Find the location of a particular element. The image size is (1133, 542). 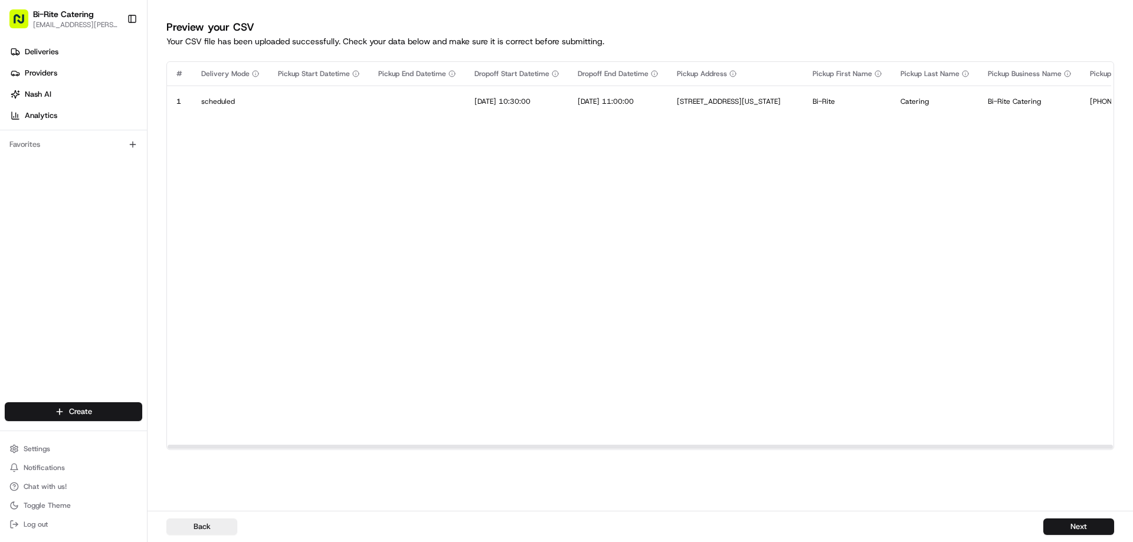

span: Knowledge Base is located at coordinates (57, 270).